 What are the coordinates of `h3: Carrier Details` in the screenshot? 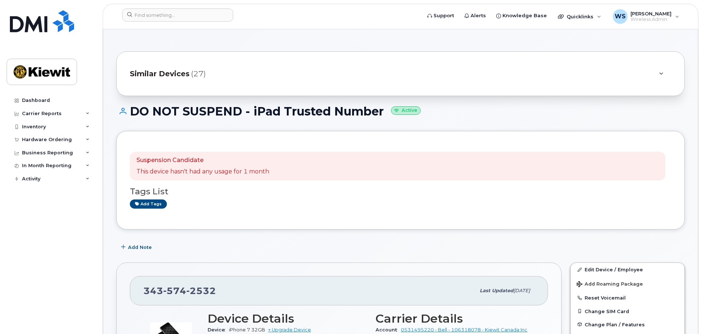 It's located at (455, 319).